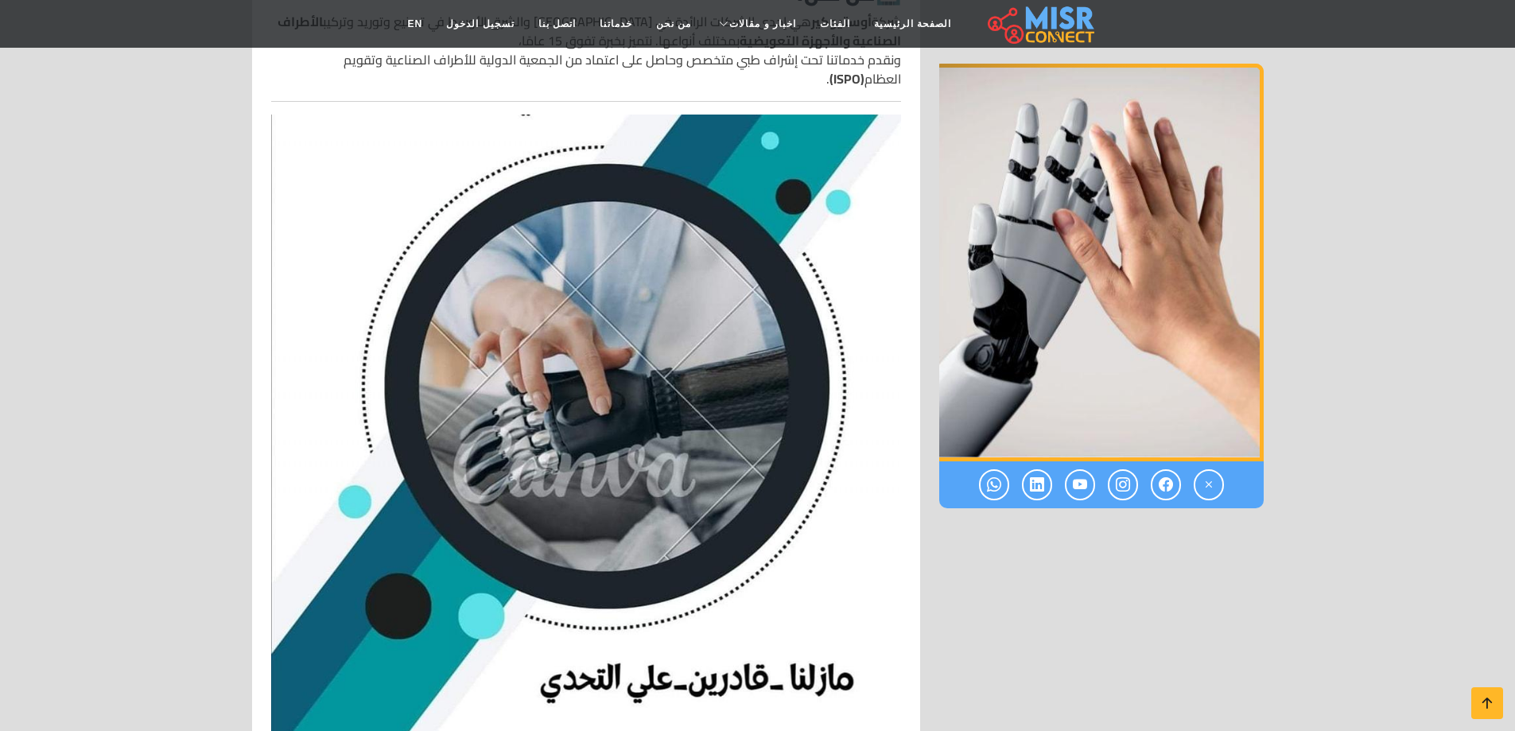 This screenshot has width=1515, height=731. I want to click on a: الصفحة الرئيسية, so click(912, 24).